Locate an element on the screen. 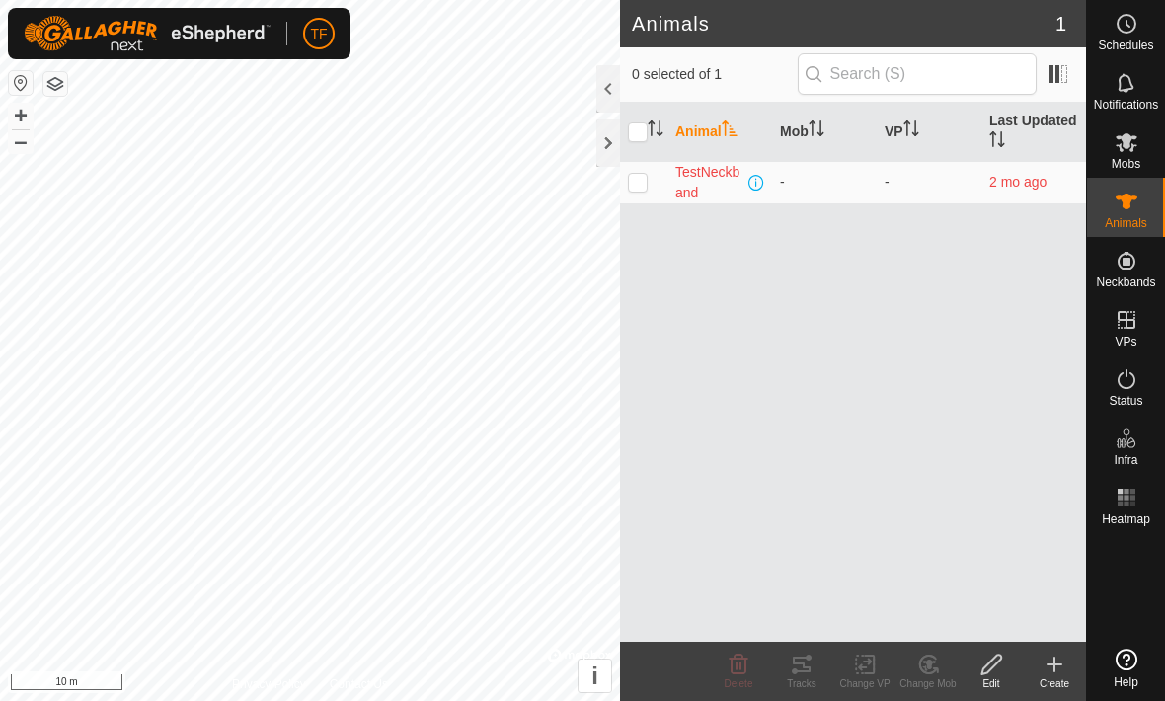 The image size is (1165, 701). span: Infra is located at coordinates (1126, 460).